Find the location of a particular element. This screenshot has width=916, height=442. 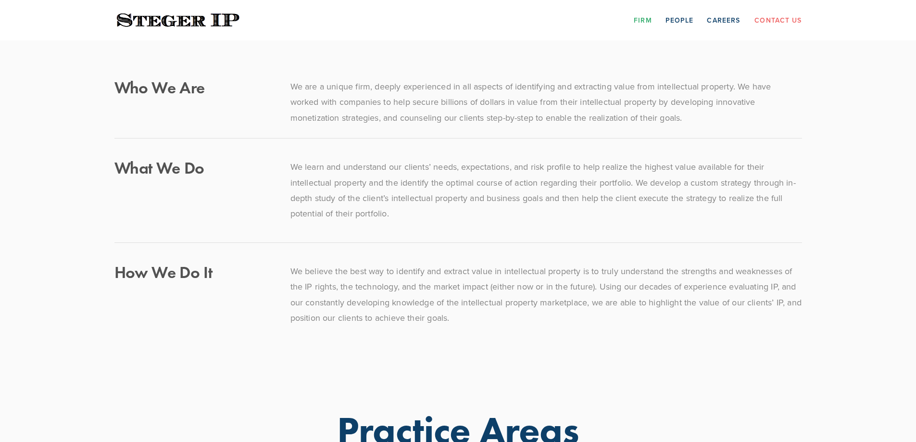

p: We believe the best way to identify and extract value in intellectual property is to truly unders... is located at coordinates (546, 295).